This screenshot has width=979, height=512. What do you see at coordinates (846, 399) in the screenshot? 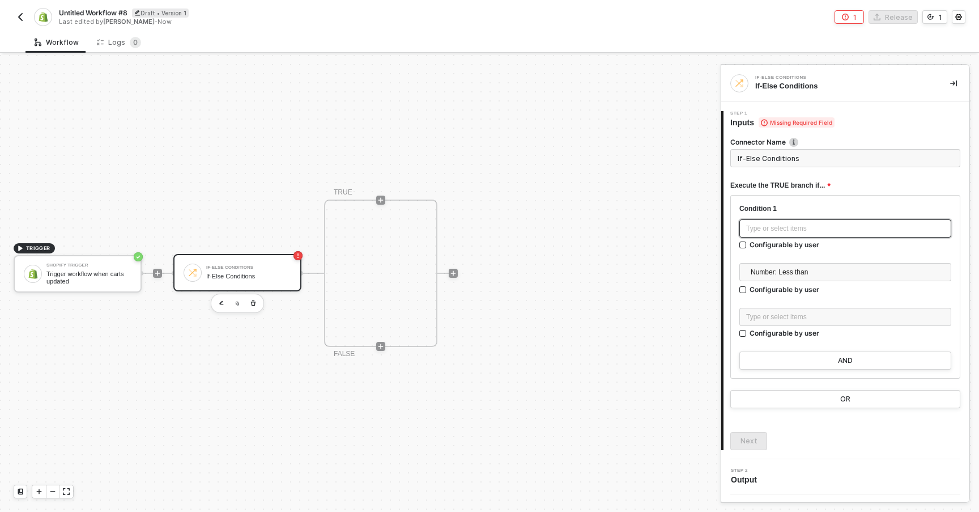
I see `button: OR` at bounding box center [846, 399].